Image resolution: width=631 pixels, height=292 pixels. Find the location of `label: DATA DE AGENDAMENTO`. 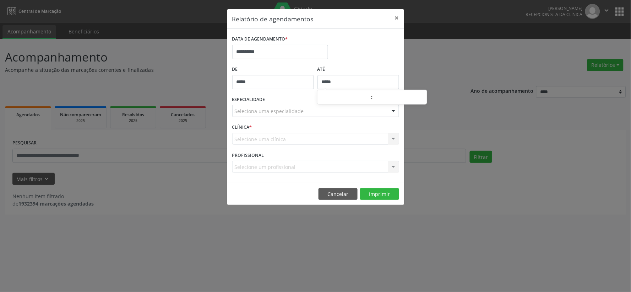

label: DATA DE AGENDAMENTO is located at coordinates (260, 39).